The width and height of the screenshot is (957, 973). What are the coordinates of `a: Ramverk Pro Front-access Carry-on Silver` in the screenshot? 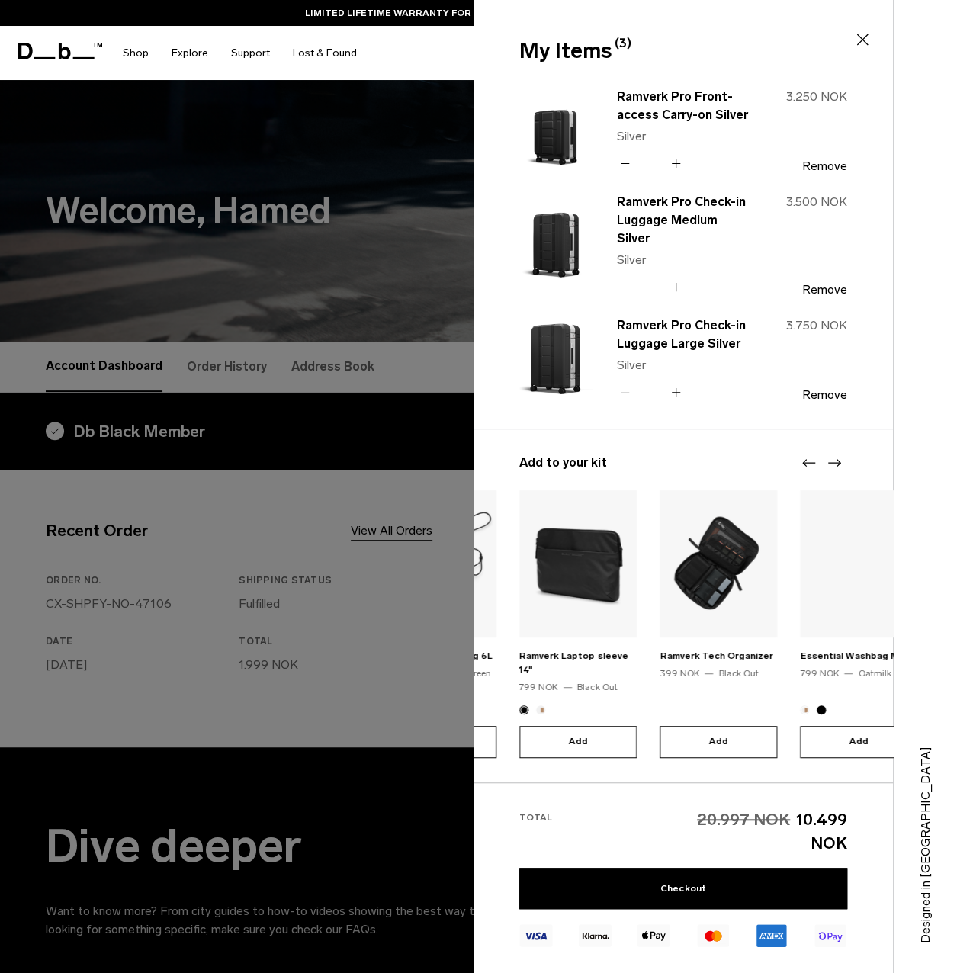 It's located at (684, 106).